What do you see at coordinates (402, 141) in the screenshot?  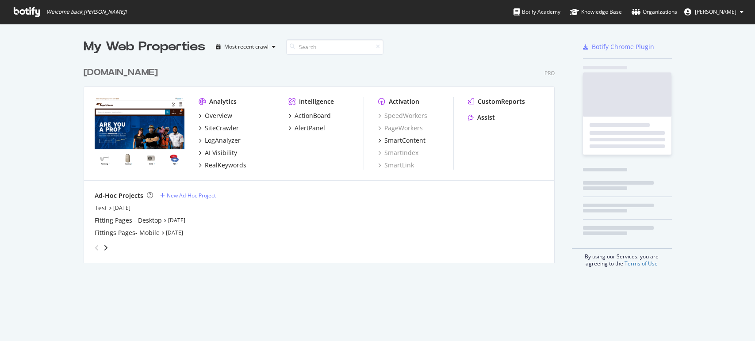 I see `a: SmartContent` at bounding box center [402, 141].